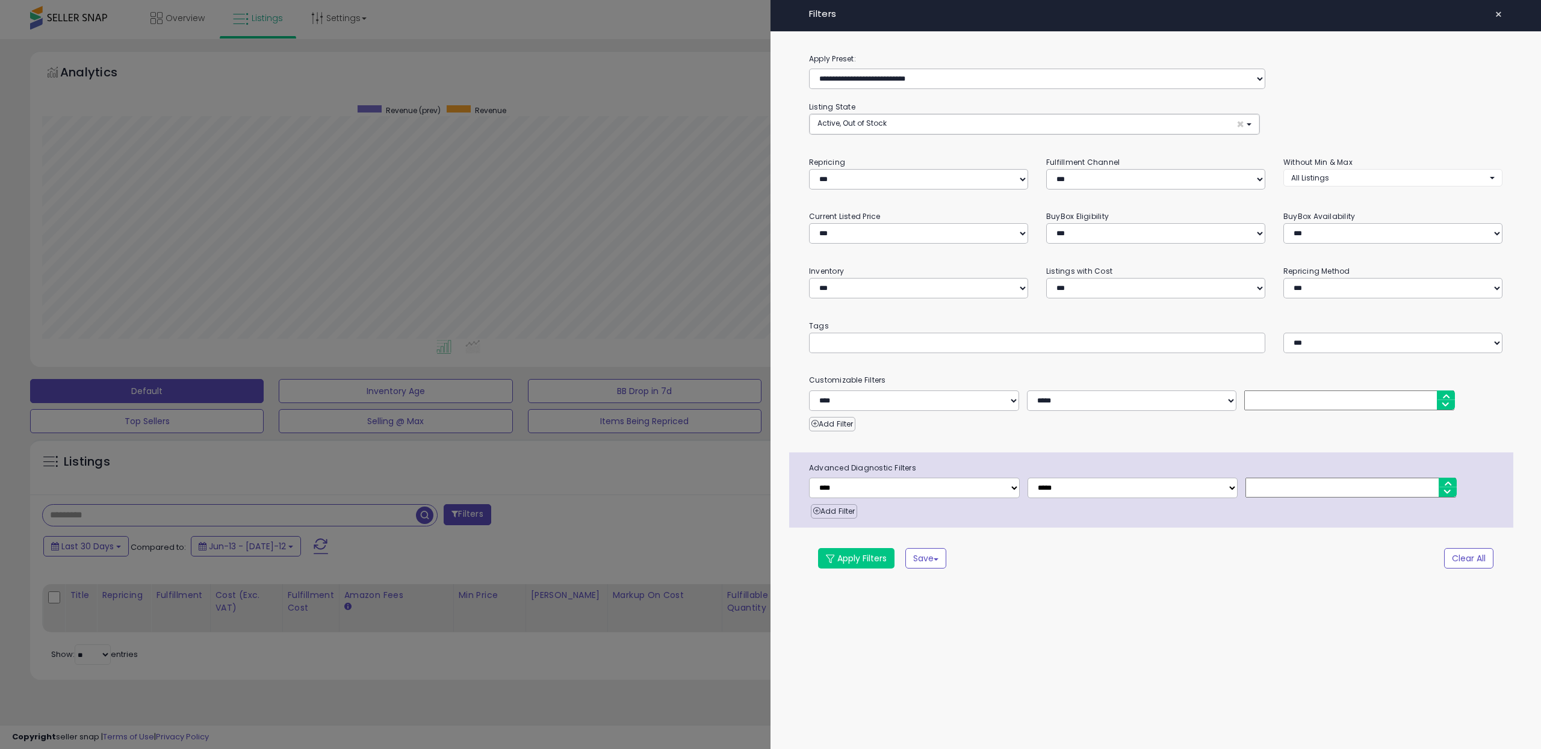 This screenshot has width=1541, height=749. Describe the element at coordinates (827, 162) in the screenshot. I see `small: Repricing` at that location.